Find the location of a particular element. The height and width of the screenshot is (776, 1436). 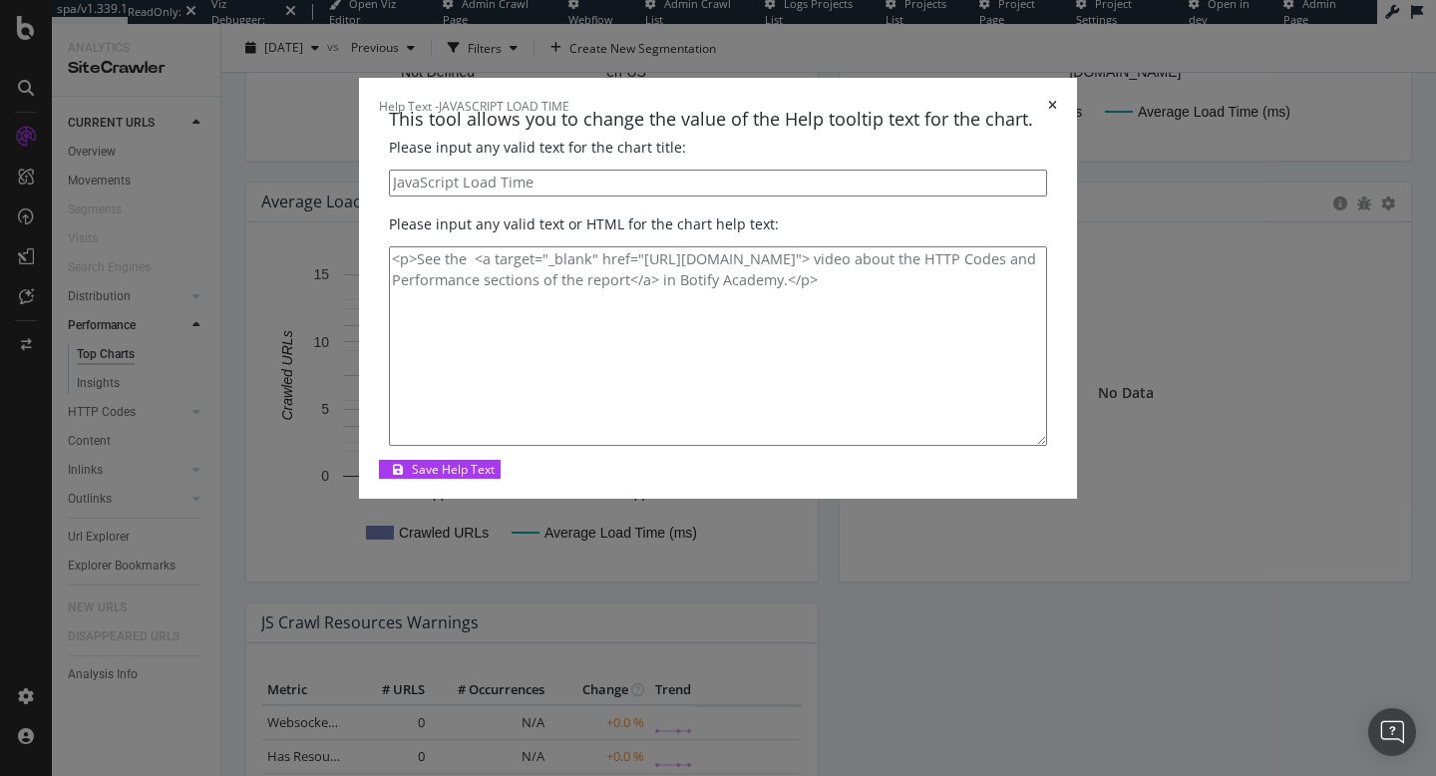

h4: This tool allows you to change the value of the Help tooltip text for the chart. is located at coordinates (718, 120).